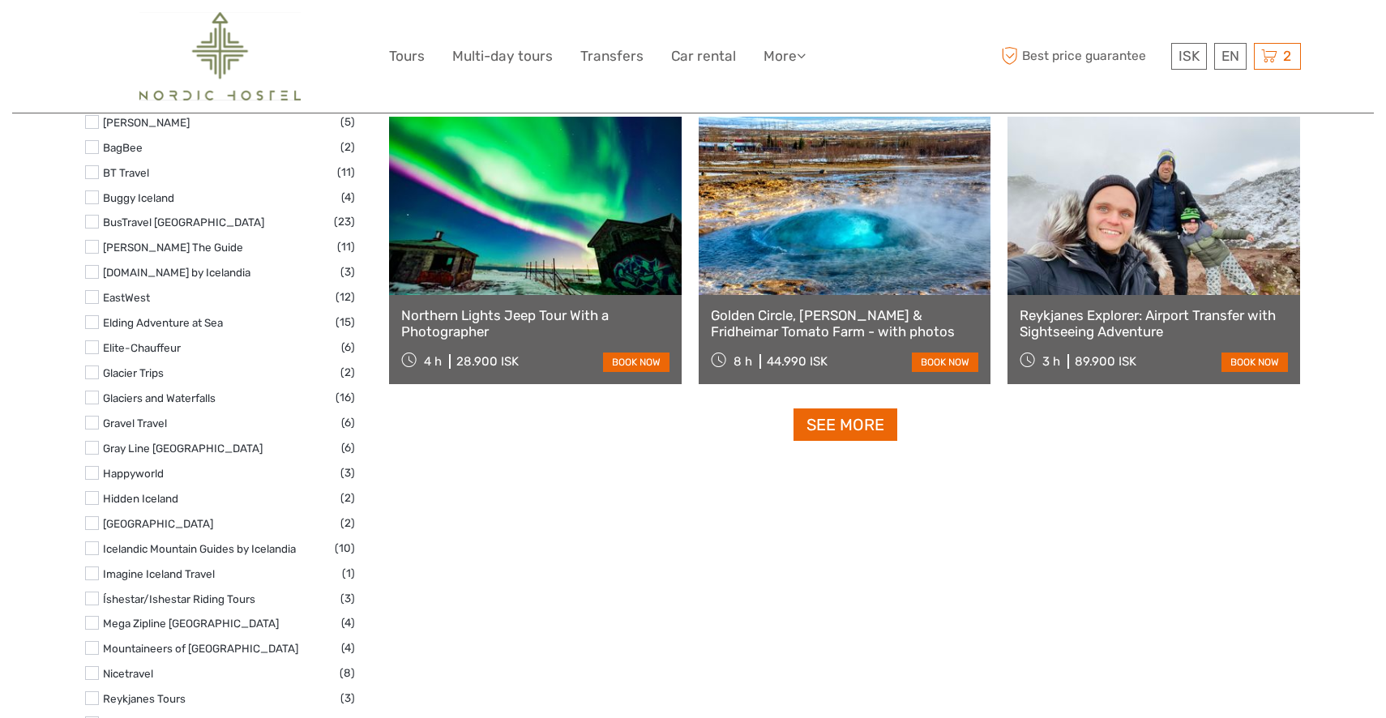  What do you see at coordinates (1082, 56) in the screenshot?
I see `span: Best price guarantee` at bounding box center [1082, 56].